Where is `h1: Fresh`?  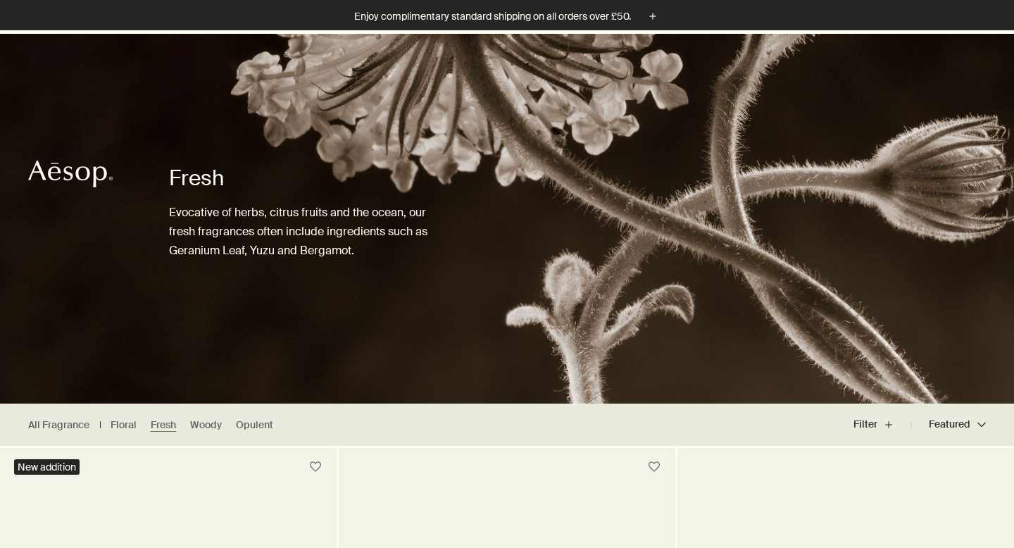
h1: Fresh is located at coordinates (310, 178).